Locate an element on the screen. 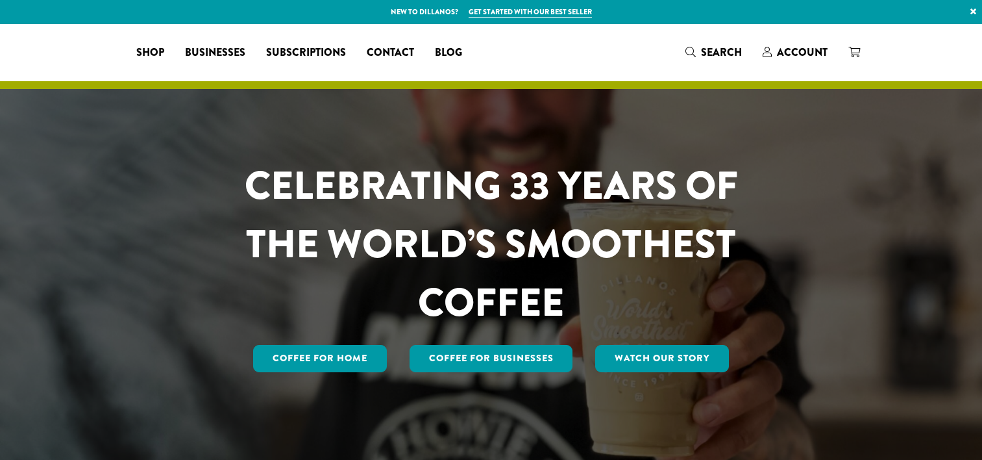 The width and height of the screenshot is (982, 460). a: Search is located at coordinates (714, 52).